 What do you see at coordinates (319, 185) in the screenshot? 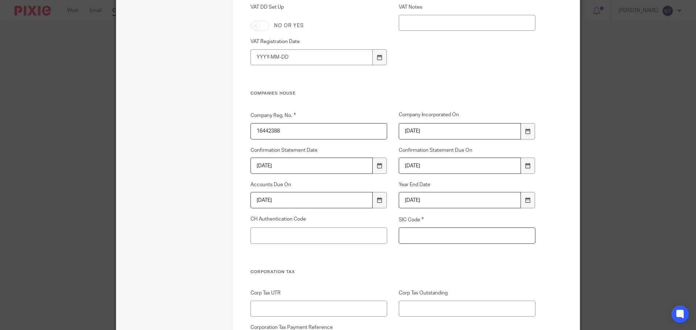
I see `label: Accounts Due On` at bounding box center [319, 185].